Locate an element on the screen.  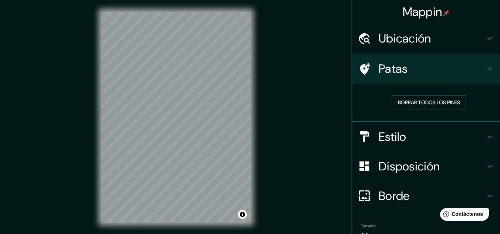
div: Borde is located at coordinates (426, 196).